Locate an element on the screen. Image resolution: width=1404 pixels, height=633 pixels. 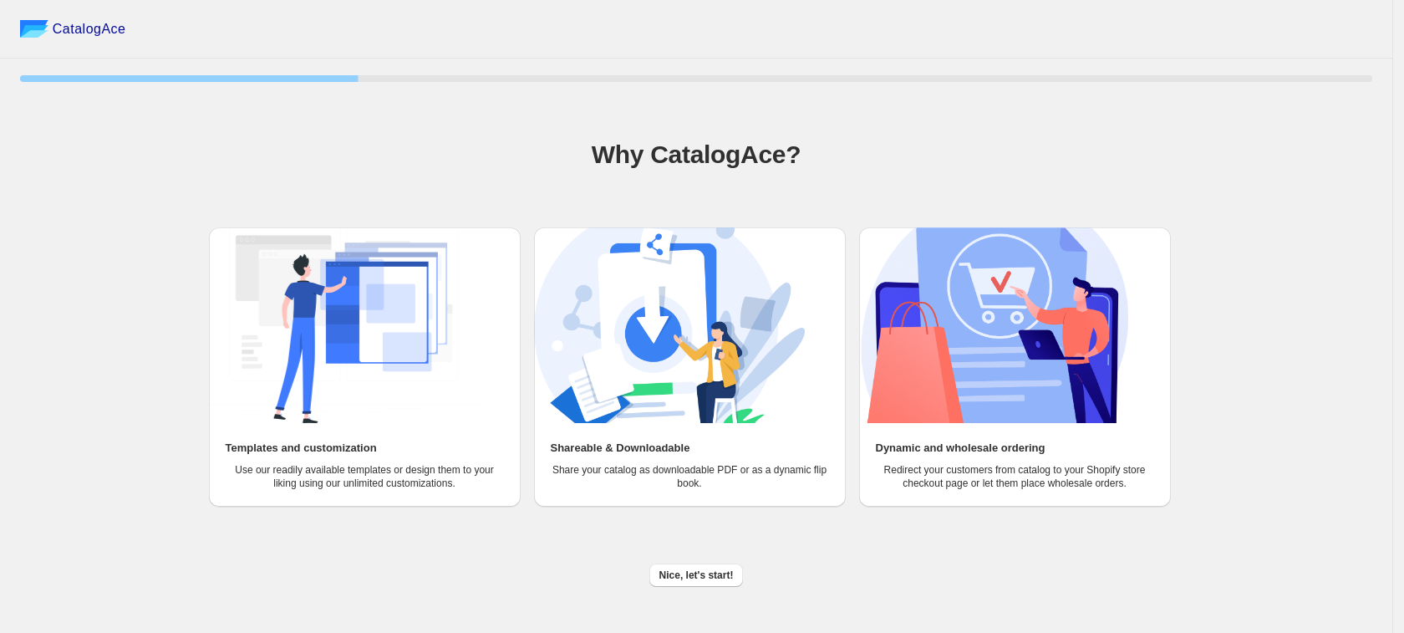
p: Redirect your customers from catalog to your Shopify store checkout page or let them place wholes... is located at coordinates (1015, 476).